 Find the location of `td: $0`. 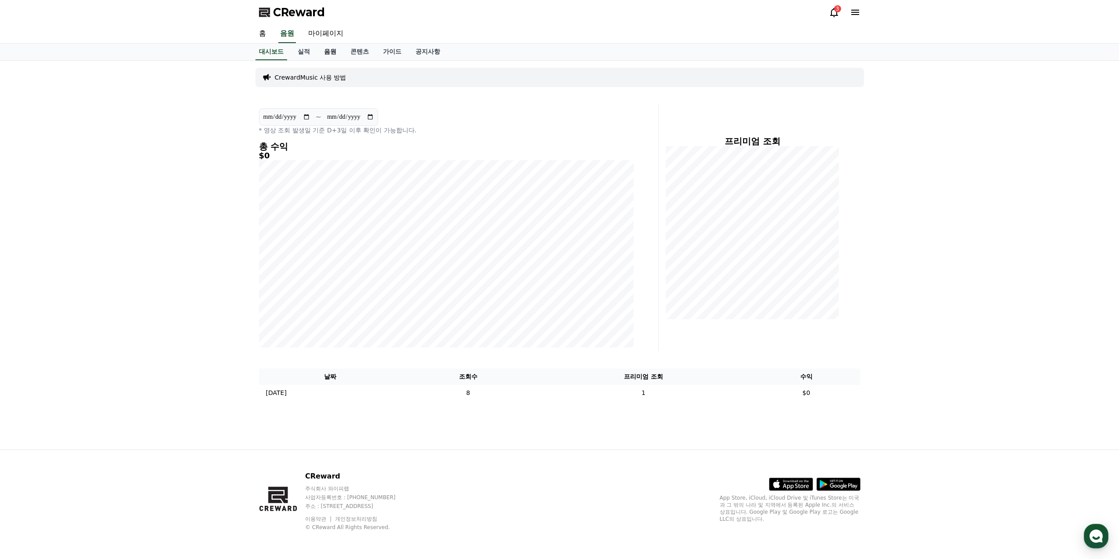

td: $0 is located at coordinates (807, 393).